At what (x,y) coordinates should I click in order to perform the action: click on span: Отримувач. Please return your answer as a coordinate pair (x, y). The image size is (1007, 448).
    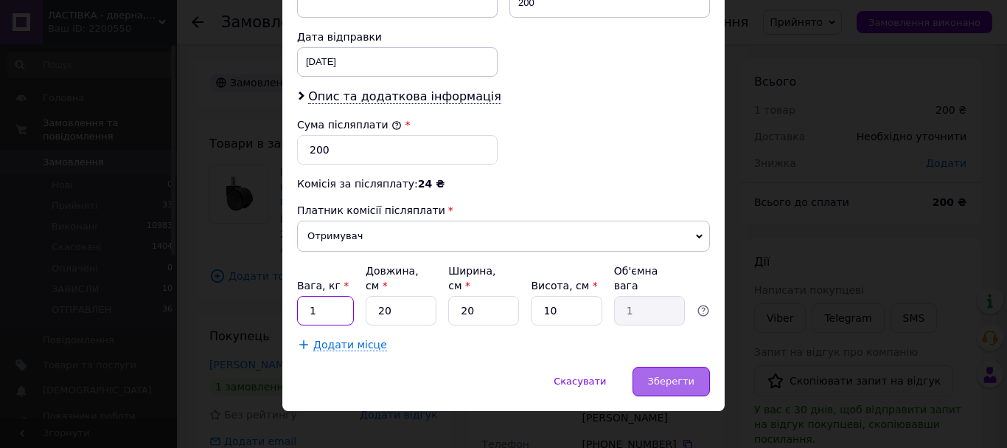
    Looking at the image, I should click on (504, 236).